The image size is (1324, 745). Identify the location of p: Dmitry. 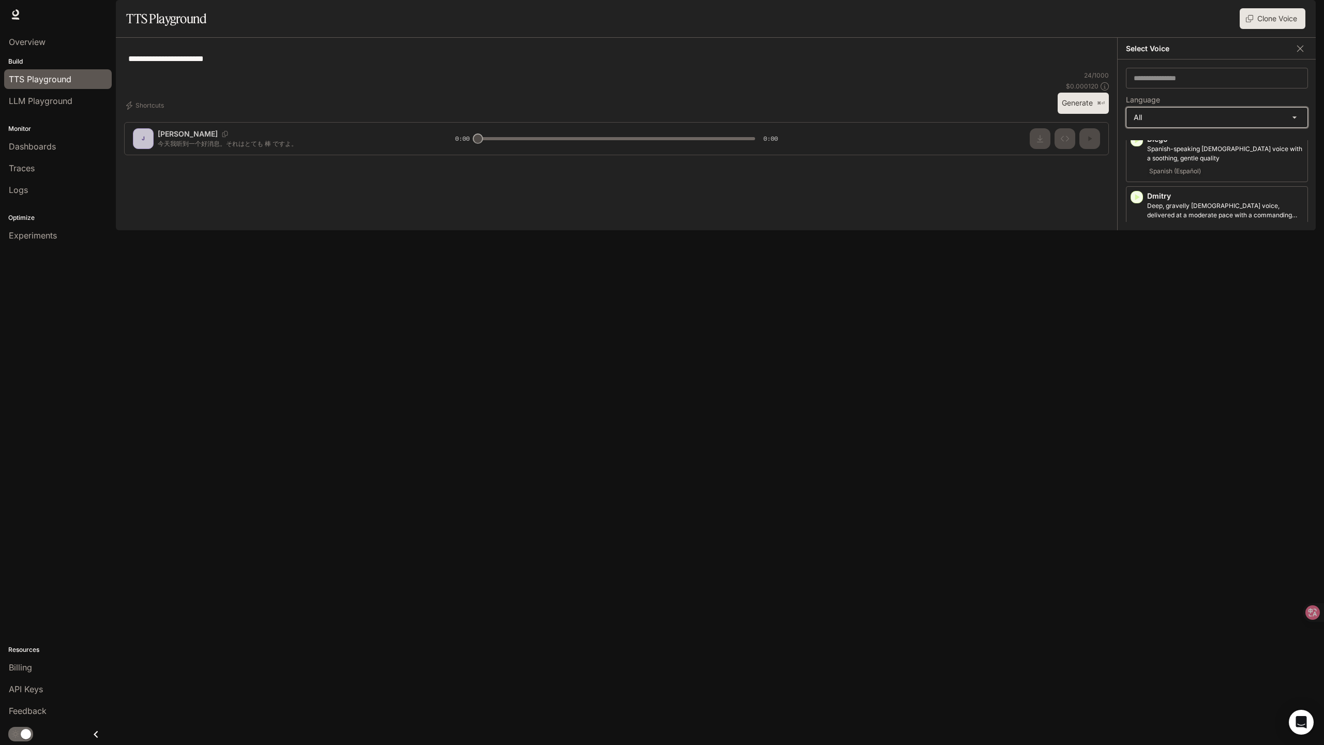
(1226, 196).